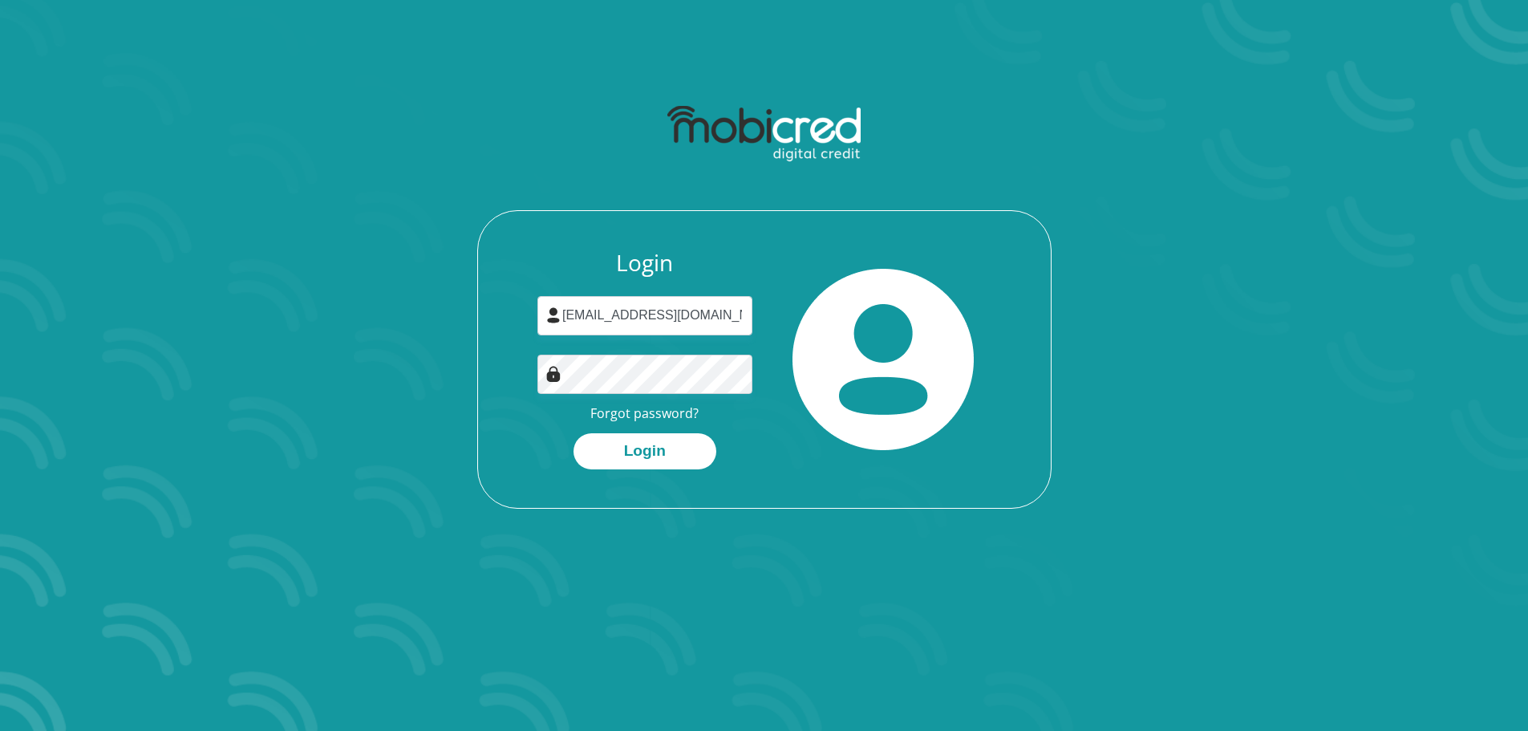  What do you see at coordinates (645, 451) in the screenshot?
I see `button: Login` at bounding box center [645, 451].